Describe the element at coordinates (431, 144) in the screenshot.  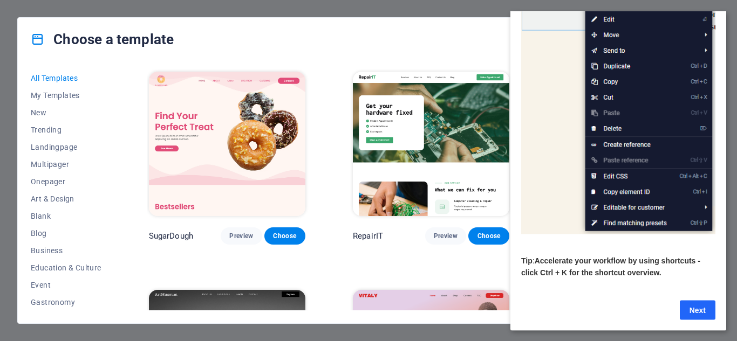
I see `img: RepairIT` at that location.